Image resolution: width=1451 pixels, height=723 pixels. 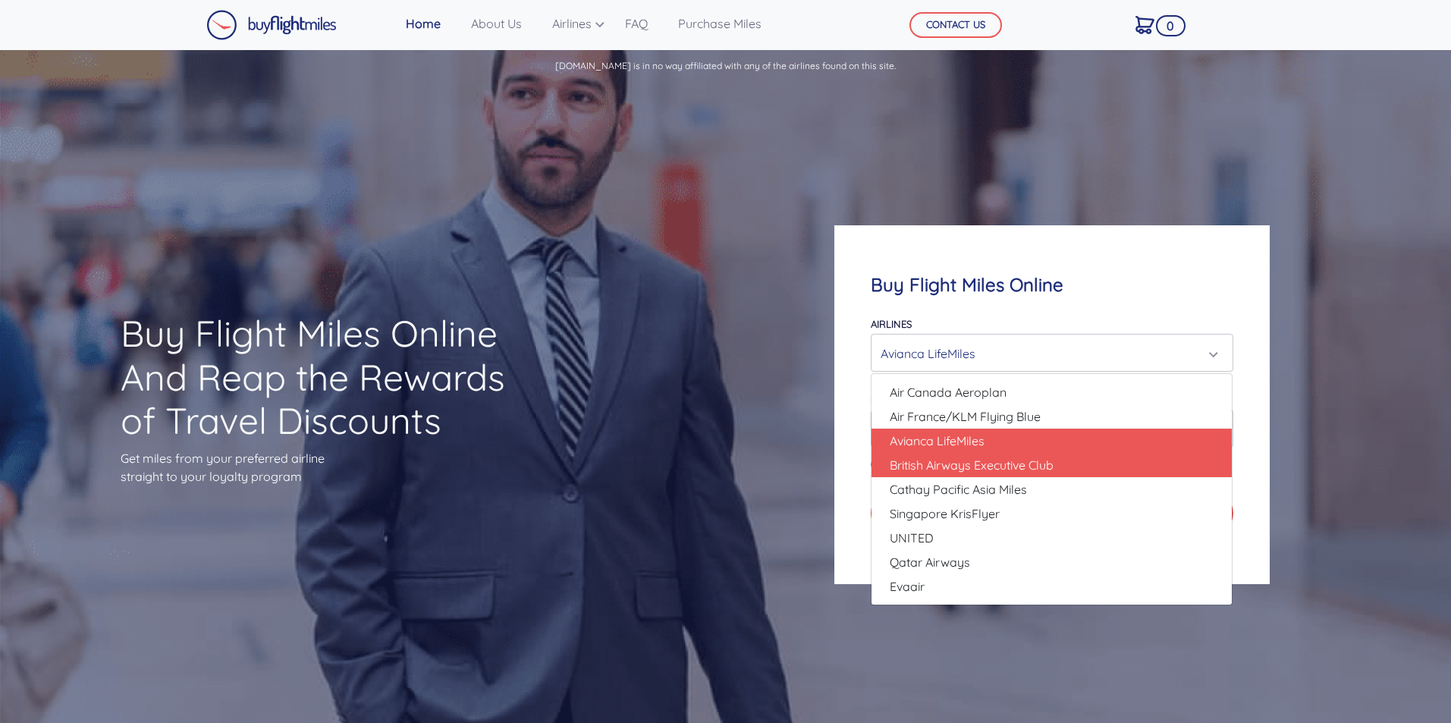 What do you see at coordinates (326, 467) in the screenshot?
I see `p: Get miles from your preferred airline straight to your loyalty program` at bounding box center [326, 467].